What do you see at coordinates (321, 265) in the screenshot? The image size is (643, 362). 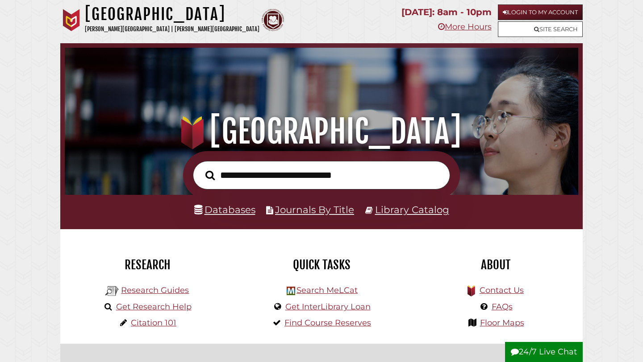 I see `h2: Quick Tasks` at bounding box center [321, 265].